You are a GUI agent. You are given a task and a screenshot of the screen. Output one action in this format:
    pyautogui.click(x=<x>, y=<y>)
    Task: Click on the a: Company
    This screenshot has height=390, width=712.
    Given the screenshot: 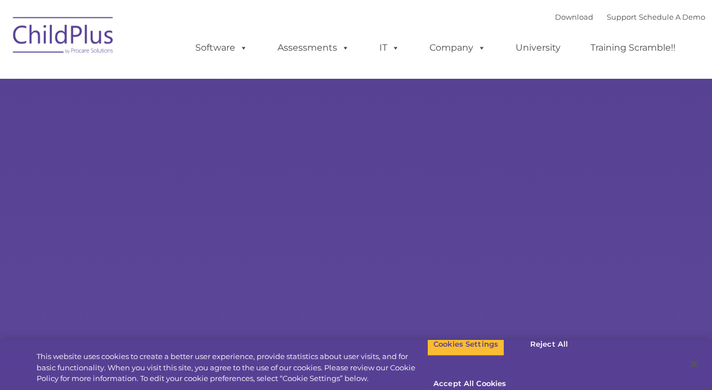 What is the action you would take?
    pyautogui.click(x=458, y=48)
    